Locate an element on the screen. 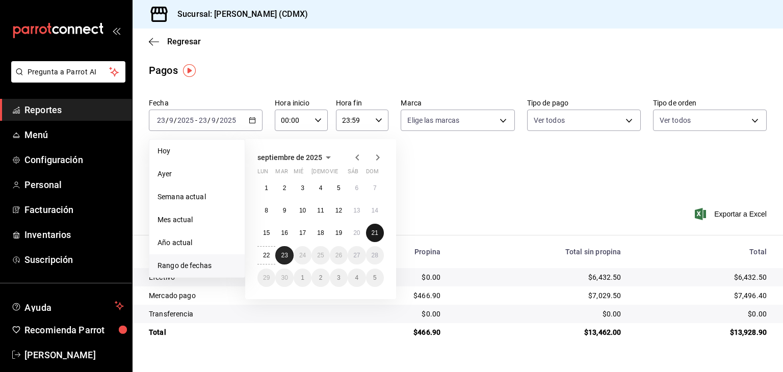 The image size is (783, 372). abbr: 17 de septiembre de 2025 is located at coordinates (302, 233).